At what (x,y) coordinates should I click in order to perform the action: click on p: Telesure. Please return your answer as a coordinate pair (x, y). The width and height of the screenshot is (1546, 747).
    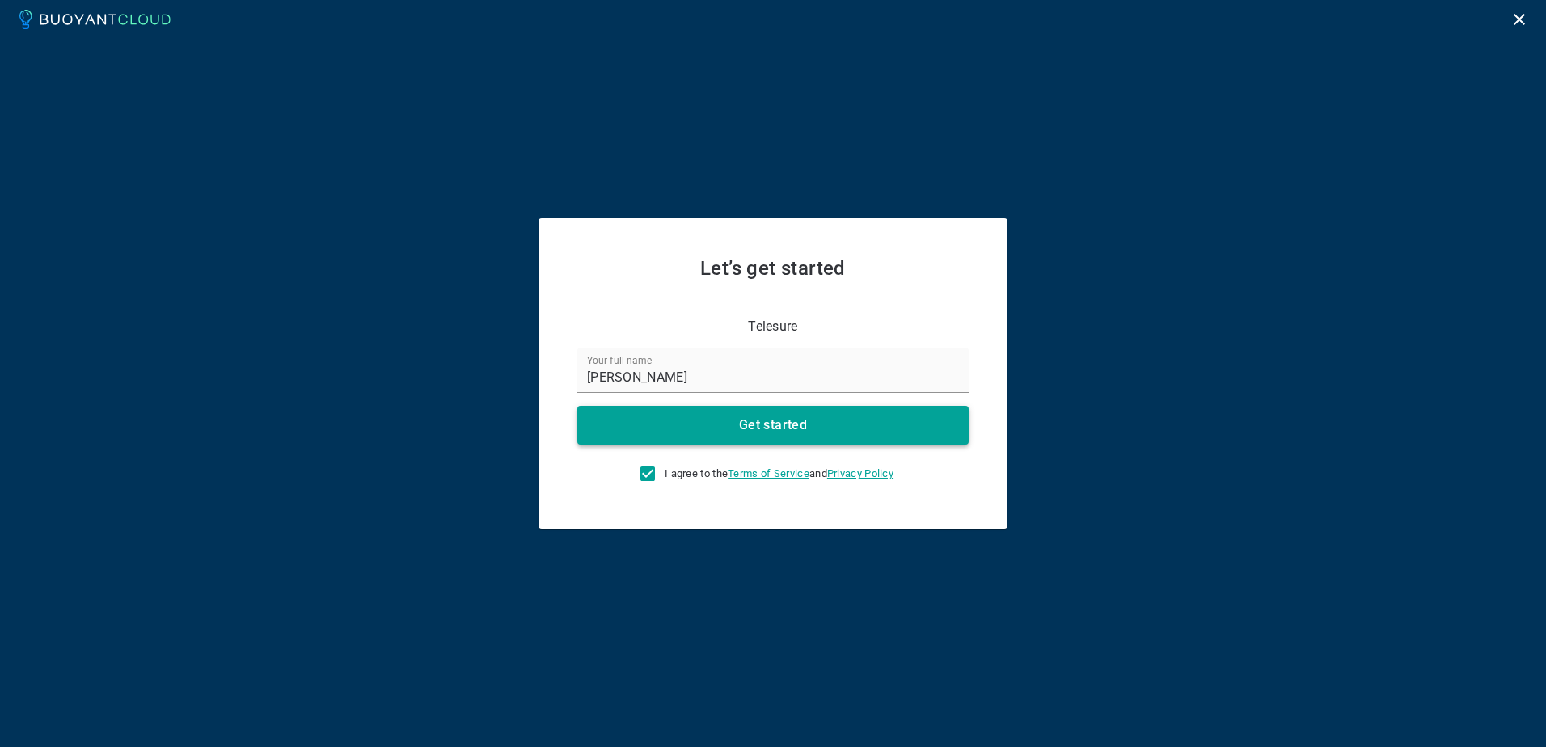
    Looking at the image, I should click on (772, 327).